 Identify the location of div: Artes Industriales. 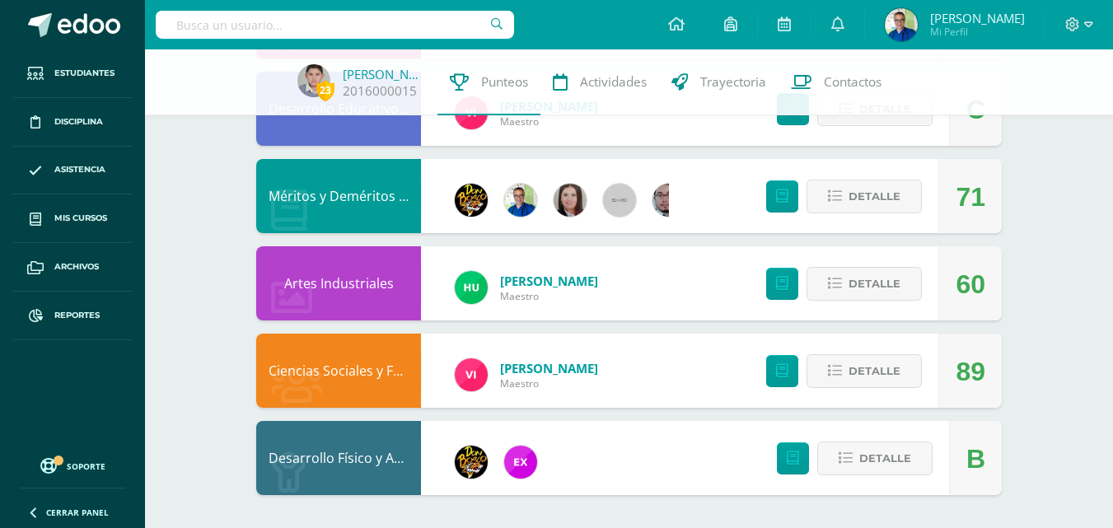
(339, 283).